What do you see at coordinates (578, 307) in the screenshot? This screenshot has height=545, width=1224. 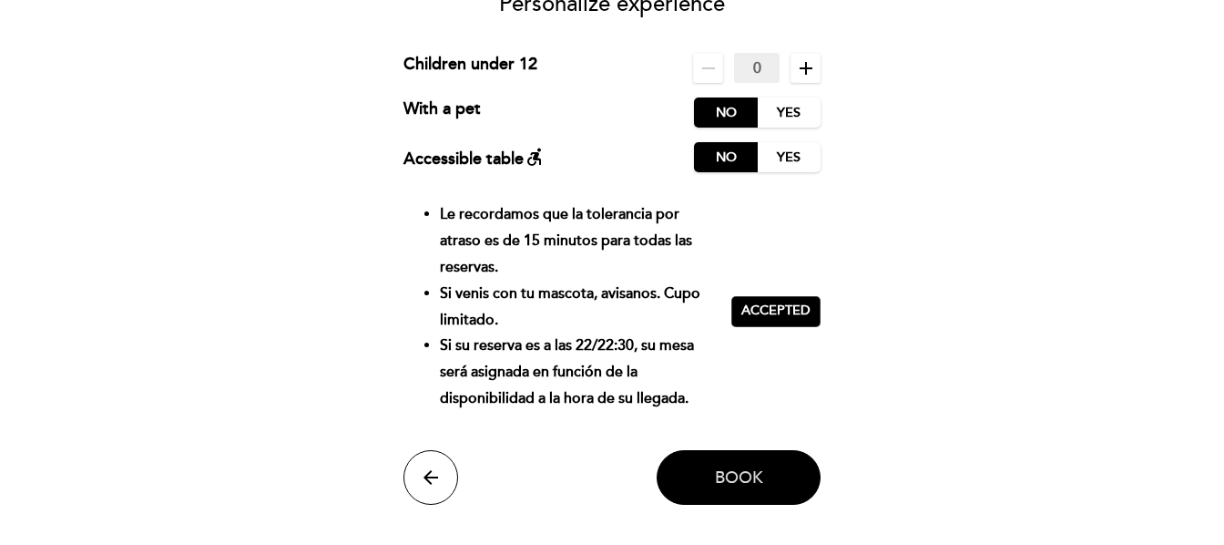 I see `li: Si venis con tu mascota, avisanos. Cupo limitado.` at bounding box center [578, 307].